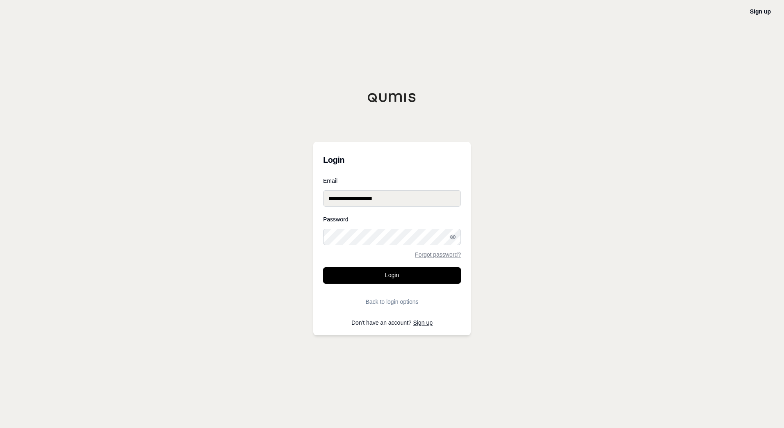  I want to click on label: Email, so click(392, 181).